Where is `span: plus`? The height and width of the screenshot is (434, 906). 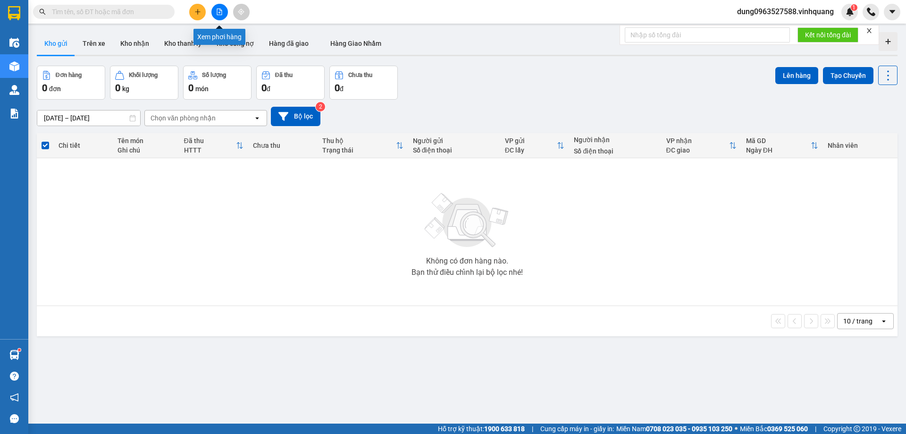 span: plus is located at coordinates (198, 12).